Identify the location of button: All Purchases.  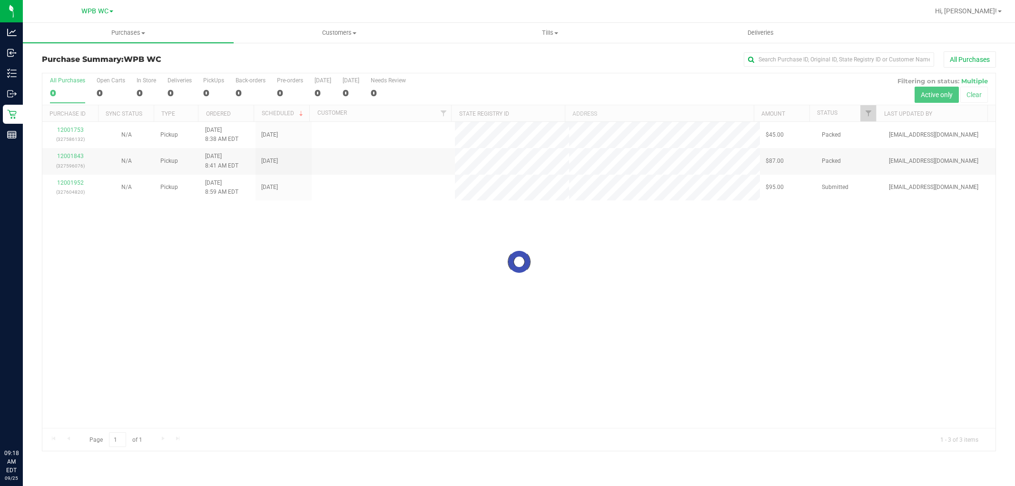
(970, 60).